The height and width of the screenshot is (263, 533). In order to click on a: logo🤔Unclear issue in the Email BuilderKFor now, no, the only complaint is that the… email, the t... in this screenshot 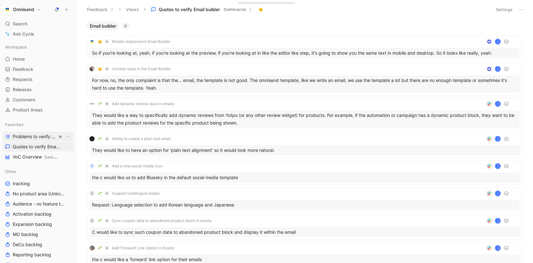, I will do `click(305, 79)`.